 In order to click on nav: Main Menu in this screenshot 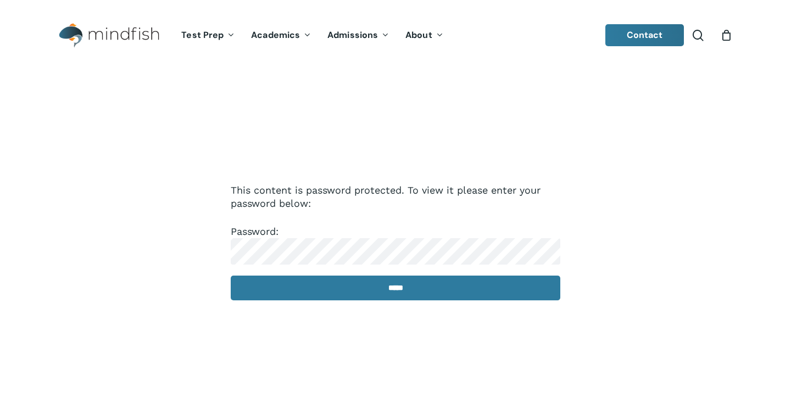, I will do `click(312, 35)`.